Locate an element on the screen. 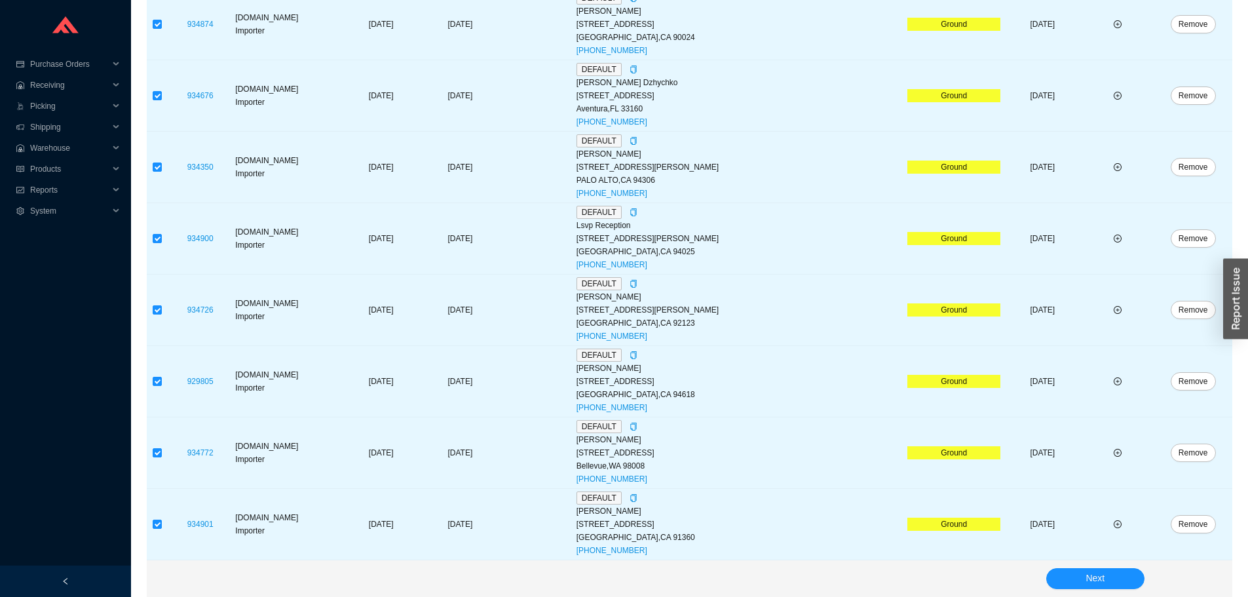  div: Bellevue , WA 98008 is located at coordinates (739, 466).